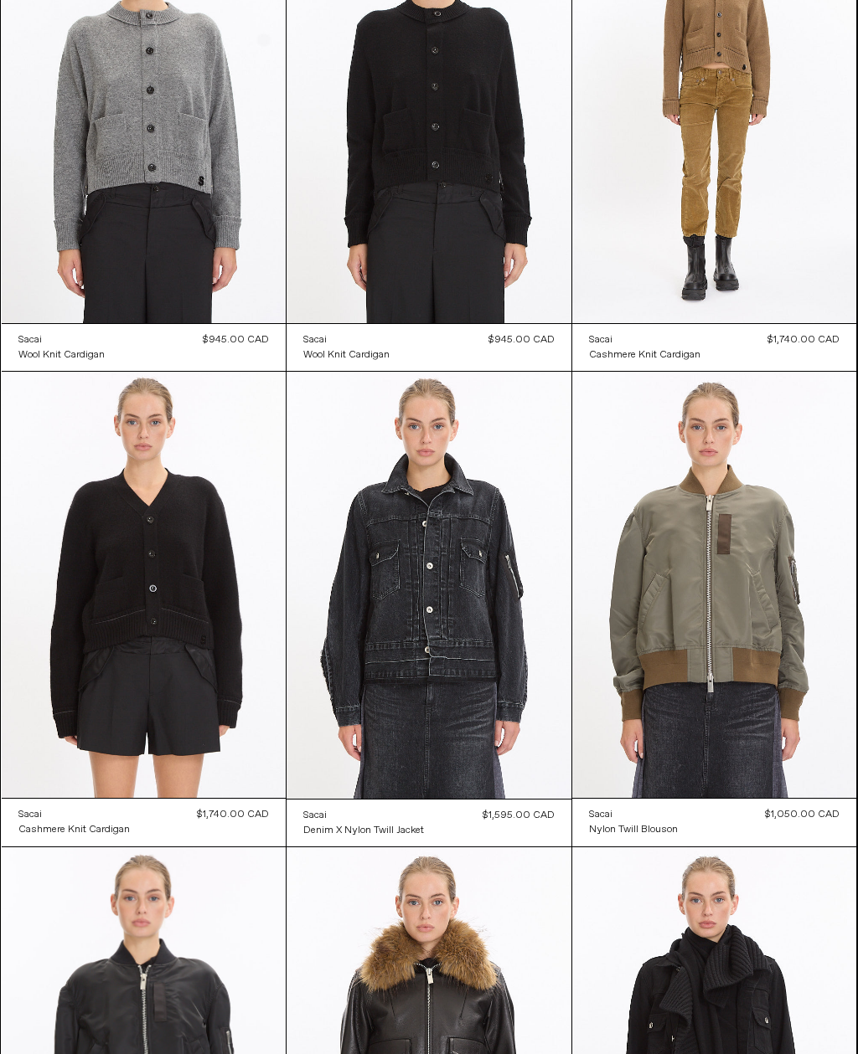 Image resolution: width=858 pixels, height=1054 pixels. I want to click on img: Sacai Cashmere Knit Cardigan in black, so click(144, 585).